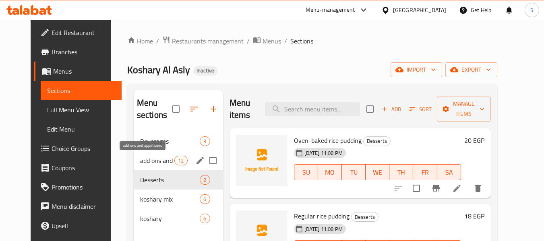 The height and width of the screenshot is (241, 544). Describe the element at coordinates (354, 172) in the screenshot. I see `button: TU` at that location.